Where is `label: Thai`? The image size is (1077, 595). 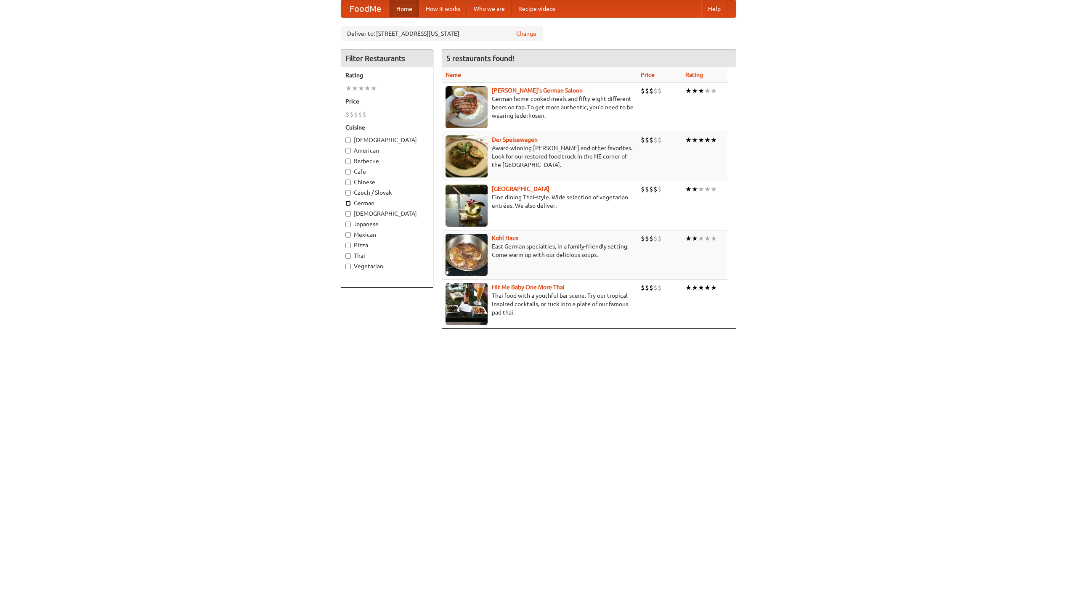 label: Thai is located at coordinates (387, 256).